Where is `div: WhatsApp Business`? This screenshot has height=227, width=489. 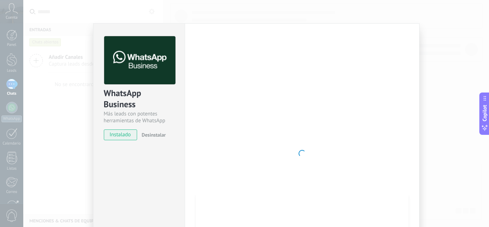 div: WhatsApp Business is located at coordinates (139, 99).